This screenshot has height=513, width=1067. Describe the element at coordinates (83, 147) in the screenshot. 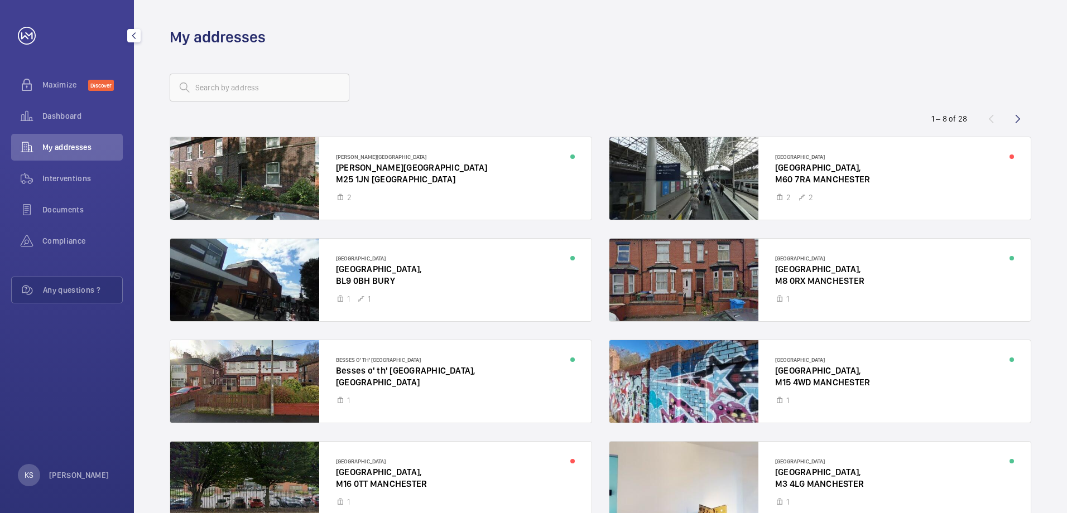

I see `span: My addresses` at that location.